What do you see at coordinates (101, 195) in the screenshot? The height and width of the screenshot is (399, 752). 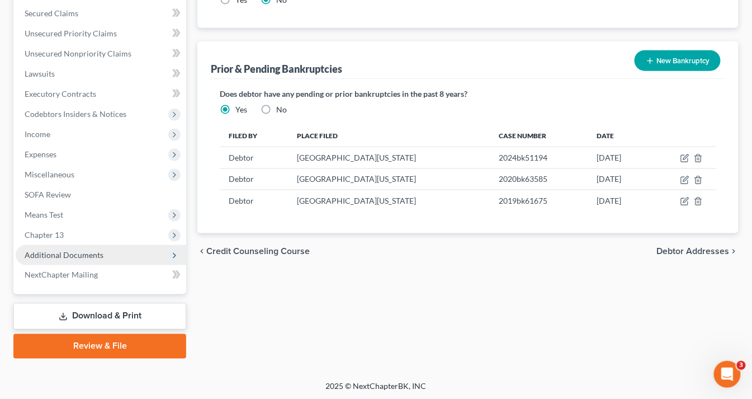 I see `a: SOFA Review` at bounding box center [101, 195].